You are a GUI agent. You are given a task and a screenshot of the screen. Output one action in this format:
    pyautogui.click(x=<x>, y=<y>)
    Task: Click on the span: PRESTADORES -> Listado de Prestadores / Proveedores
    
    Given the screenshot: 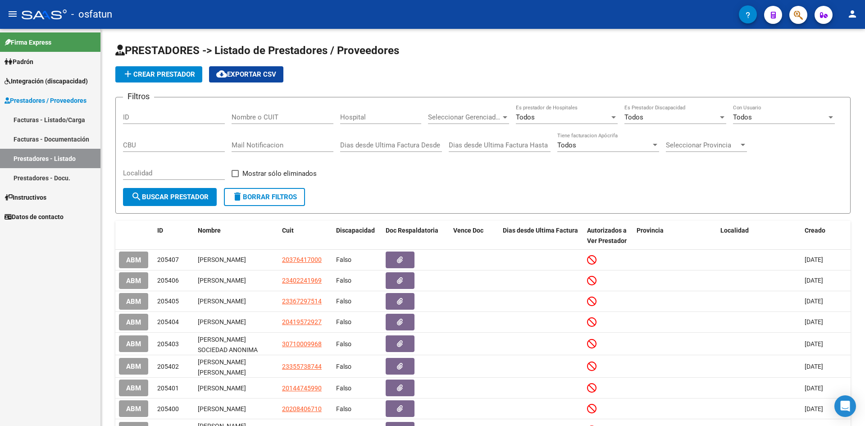 What is the action you would take?
    pyautogui.click(x=257, y=50)
    